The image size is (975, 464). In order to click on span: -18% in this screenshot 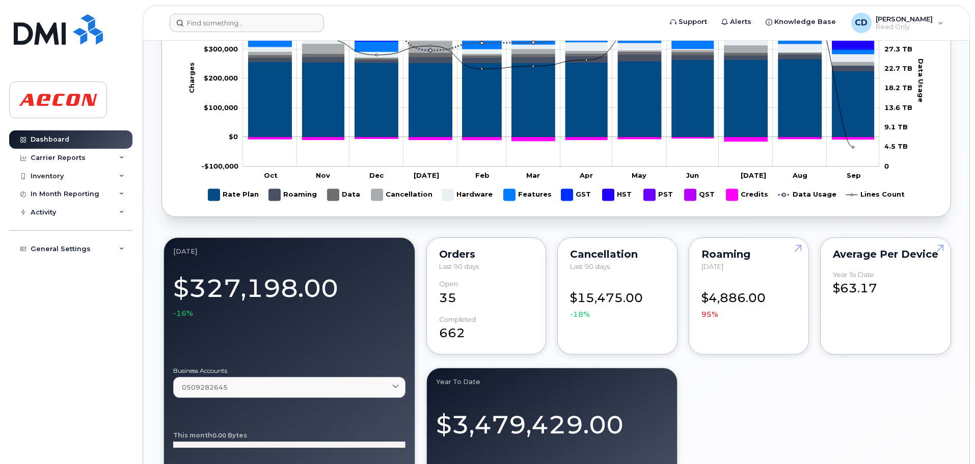, I will do `click(579, 314)`.